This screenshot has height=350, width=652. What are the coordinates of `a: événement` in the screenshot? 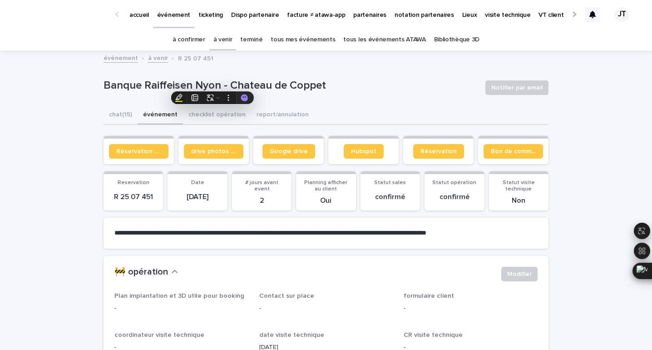 It's located at (121, 57).